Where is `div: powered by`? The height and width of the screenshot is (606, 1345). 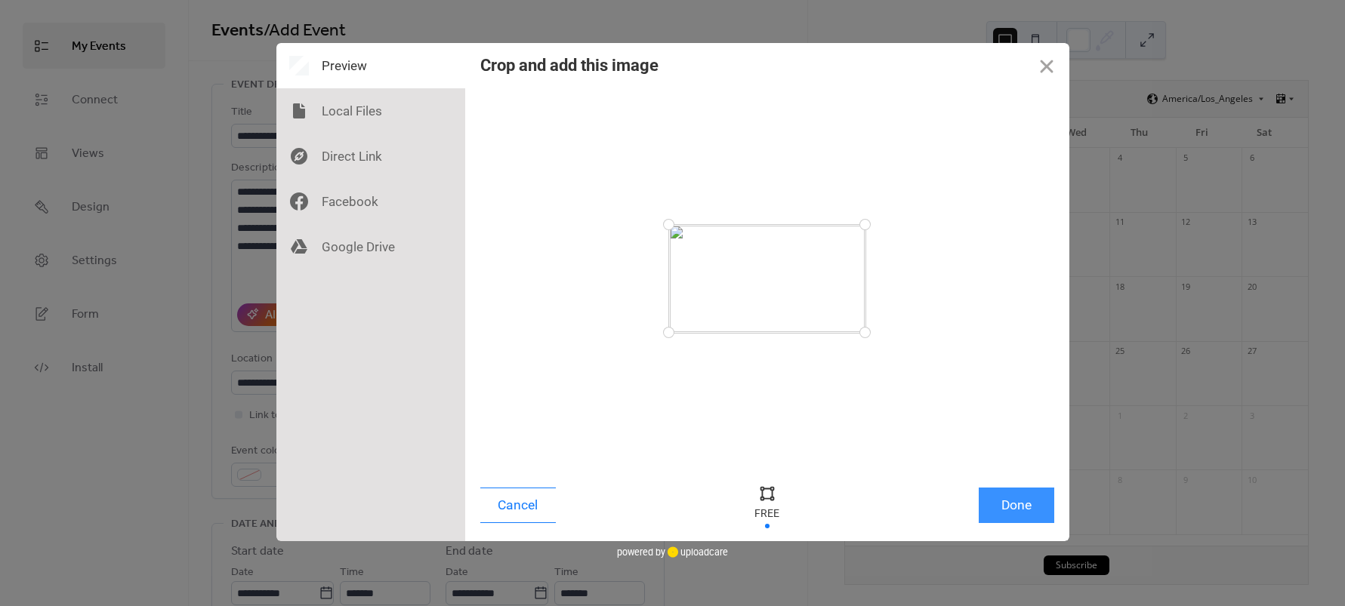
div: powered by is located at coordinates (672, 553).